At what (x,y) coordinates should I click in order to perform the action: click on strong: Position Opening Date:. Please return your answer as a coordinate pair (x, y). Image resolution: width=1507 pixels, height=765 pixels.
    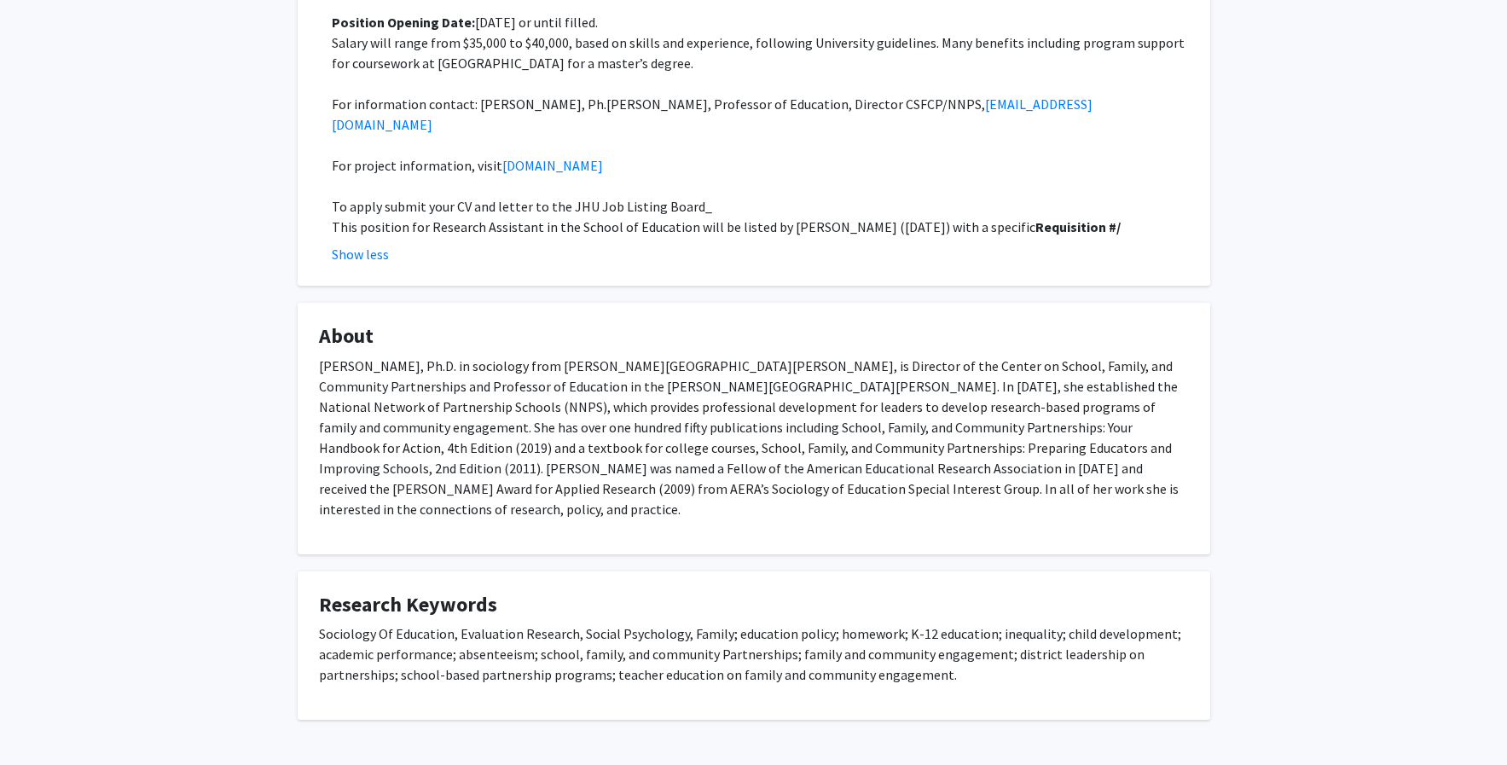
    Looking at the image, I should click on (404, 22).